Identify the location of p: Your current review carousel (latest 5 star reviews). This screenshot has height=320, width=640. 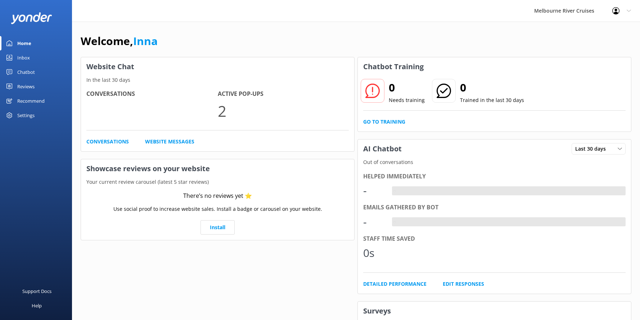
(217, 182).